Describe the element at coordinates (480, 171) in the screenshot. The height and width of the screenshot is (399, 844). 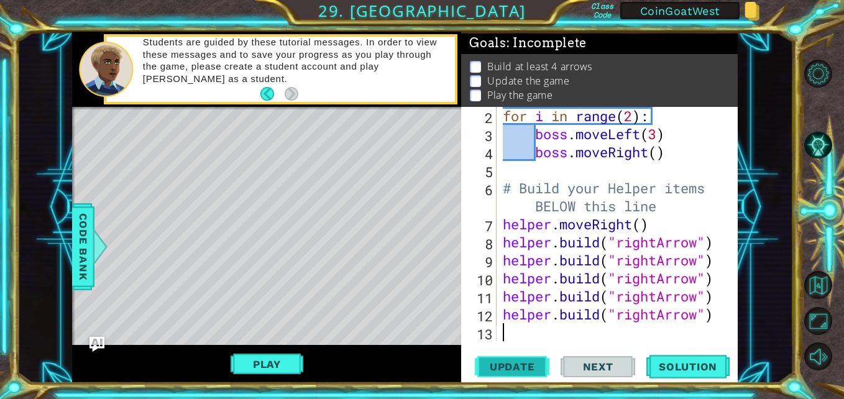
I see `div: 5` at that location.